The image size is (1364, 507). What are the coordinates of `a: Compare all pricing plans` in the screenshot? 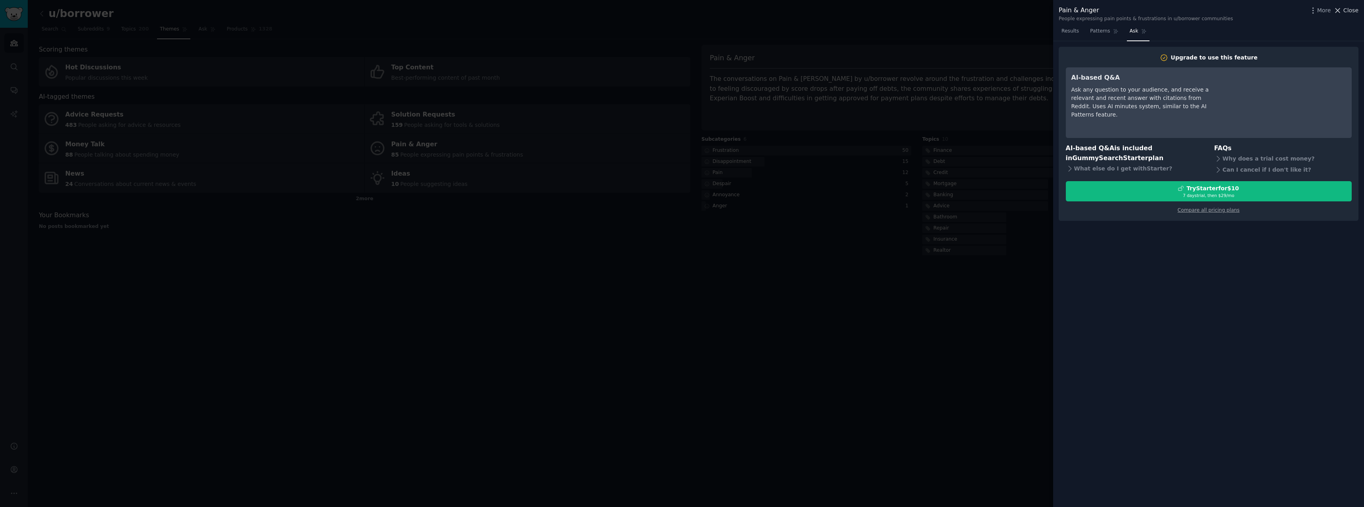 It's located at (1209, 210).